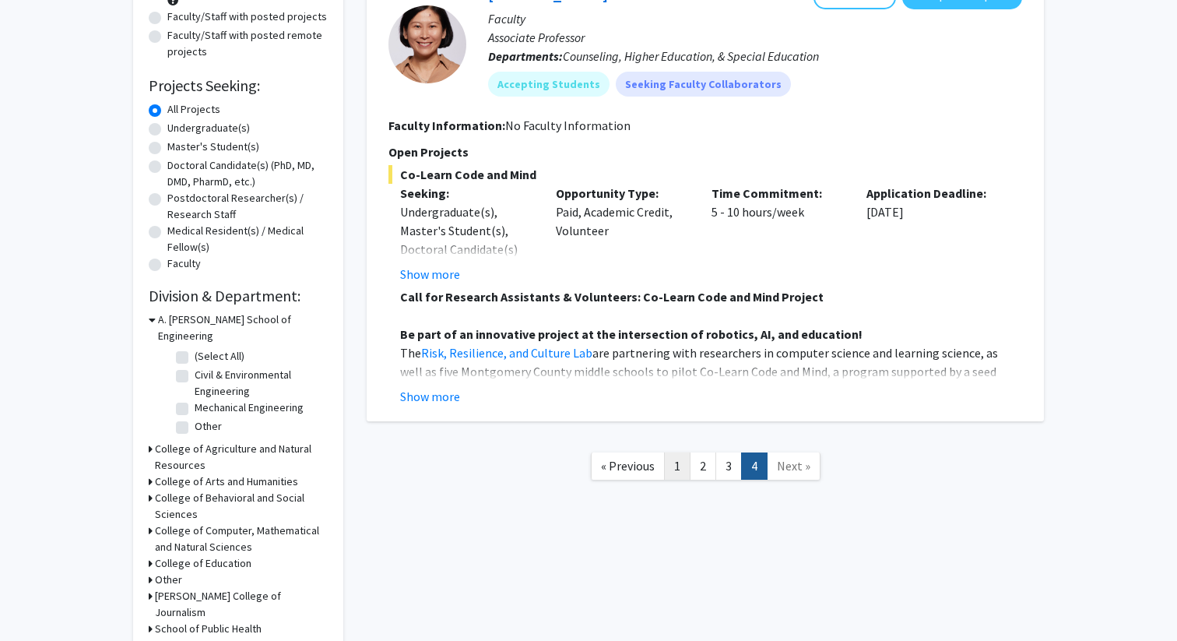  What do you see at coordinates (227, 481) in the screenshot?
I see `h3: College of Arts and Humanities` at bounding box center [227, 481].